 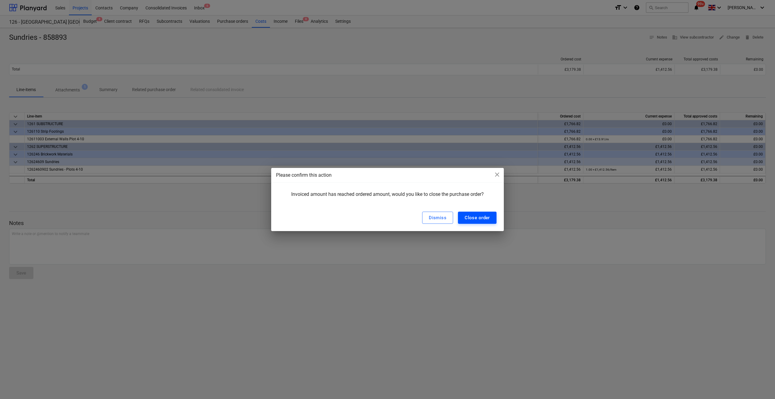 What do you see at coordinates (387, 175) in the screenshot?
I see `div: Please confirm this action` at bounding box center [387, 175].